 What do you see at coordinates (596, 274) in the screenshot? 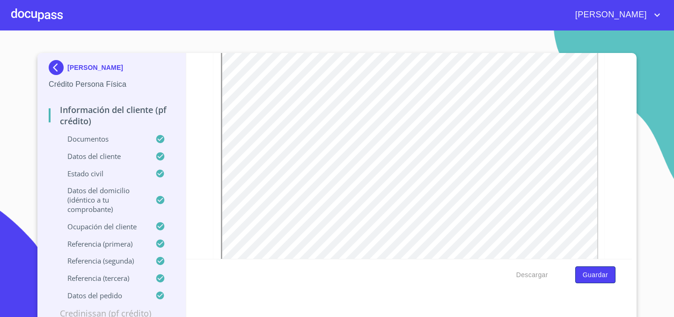
I see `button: Guardar` at bounding box center [596, 274].